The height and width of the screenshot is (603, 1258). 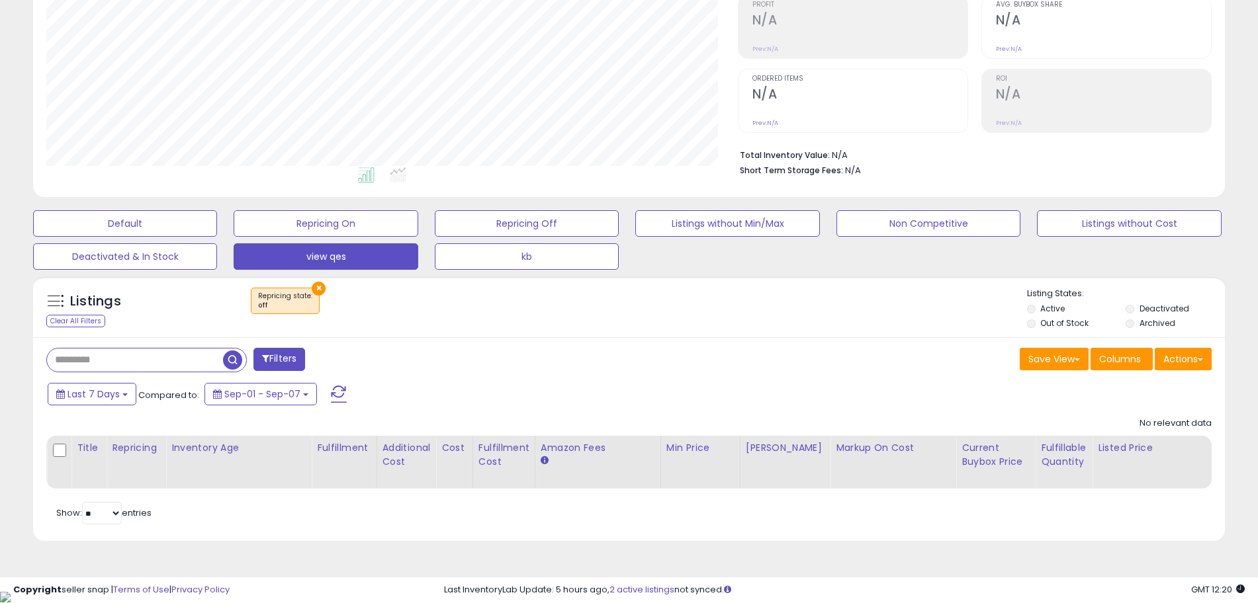 What do you see at coordinates (75, 321) in the screenshot?
I see `div: Clear All Filters` at bounding box center [75, 321].